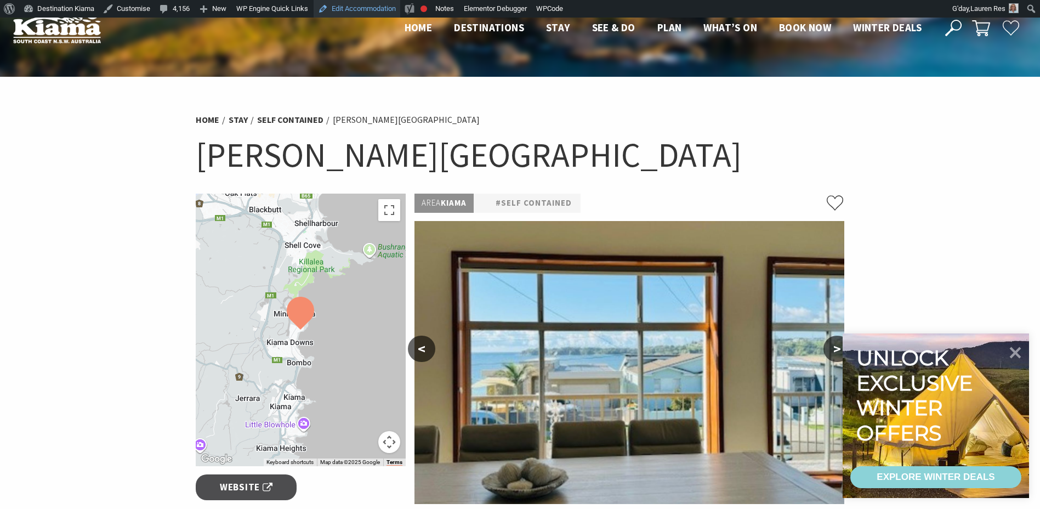 Image resolution: width=1040 pixels, height=509 pixels. I want to click on span: Winter Deals, so click(887, 27).